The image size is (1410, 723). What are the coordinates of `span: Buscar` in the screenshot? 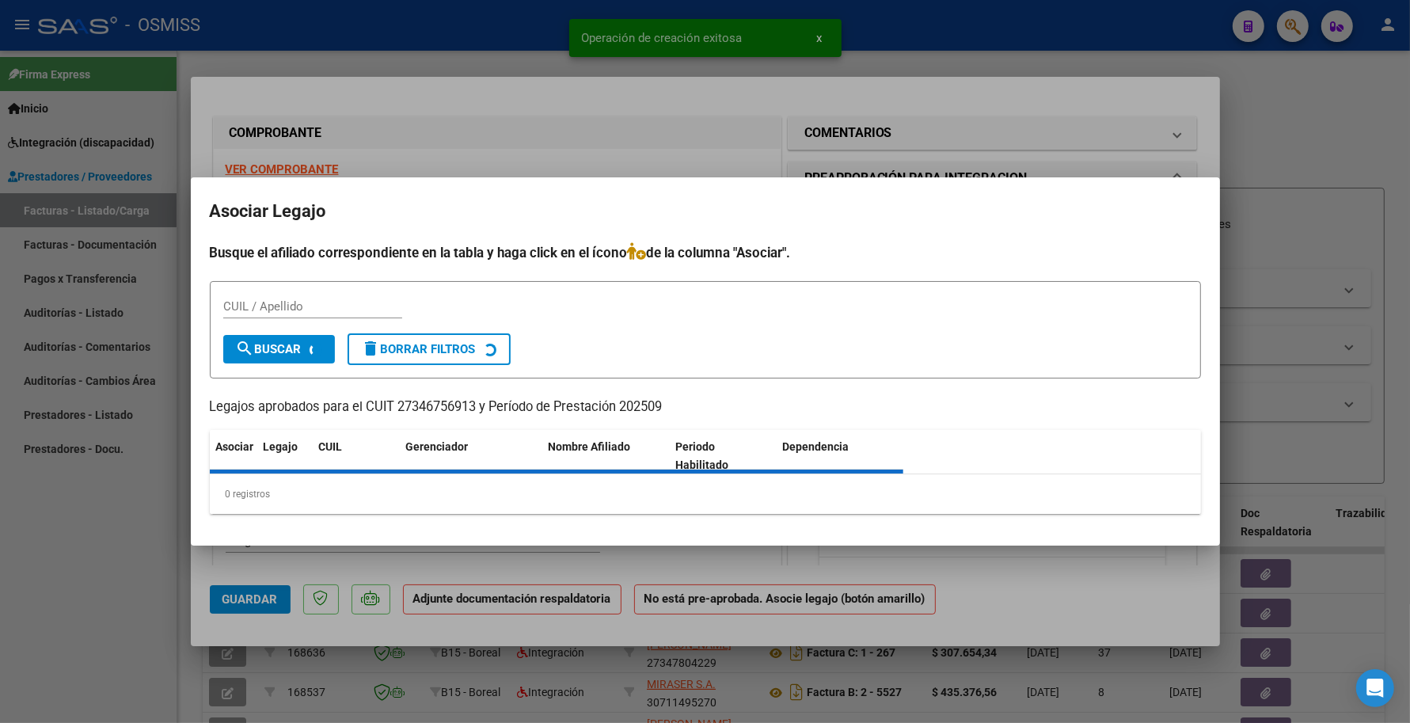 It's located at (268, 349).